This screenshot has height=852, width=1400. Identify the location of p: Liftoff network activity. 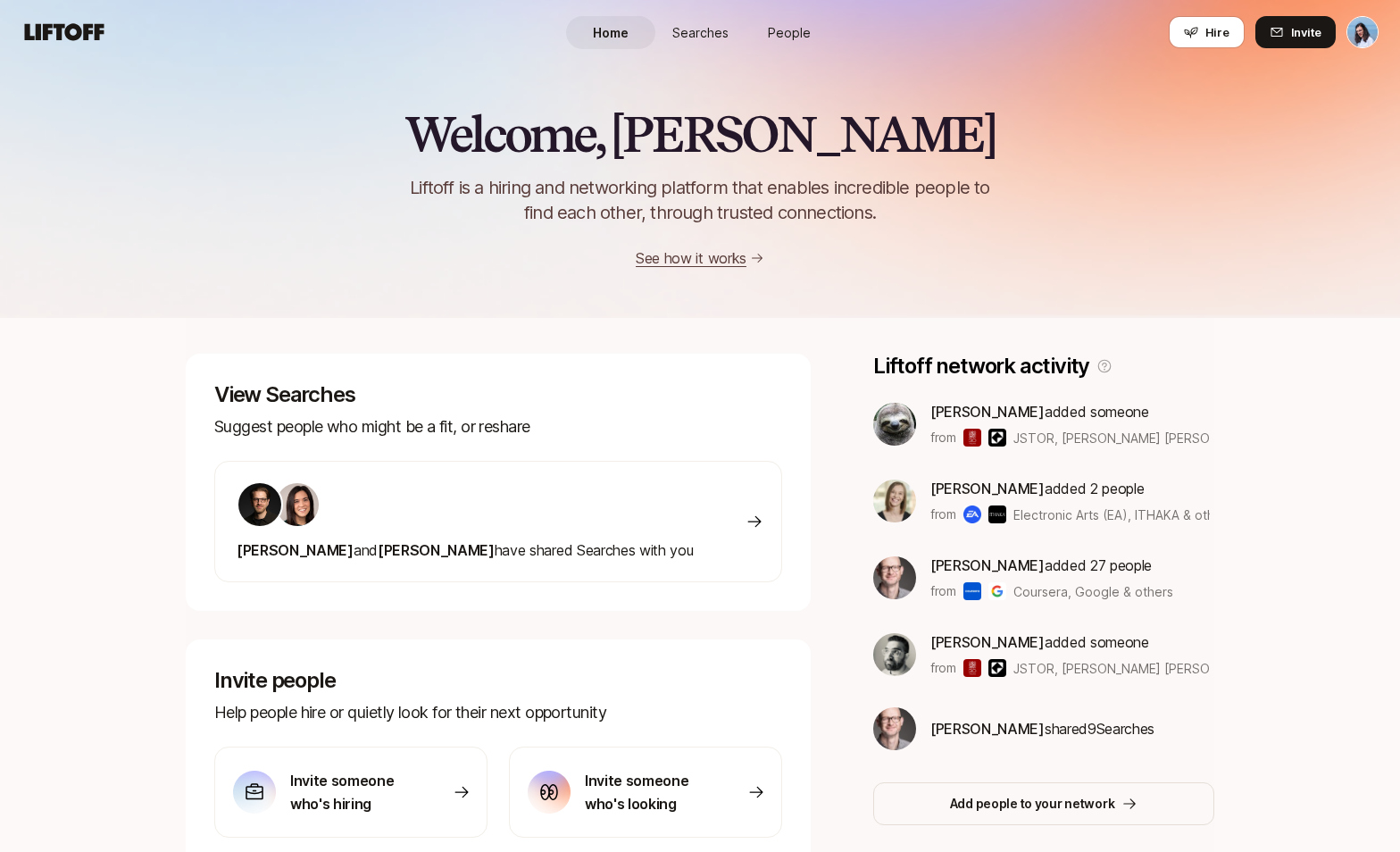
(981, 366).